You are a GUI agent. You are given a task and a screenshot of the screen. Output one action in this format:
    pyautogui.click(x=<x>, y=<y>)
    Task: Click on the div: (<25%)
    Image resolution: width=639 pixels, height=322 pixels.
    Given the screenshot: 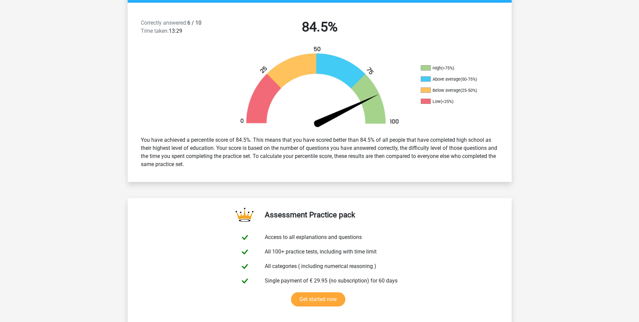 What is the action you would take?
    pyautogui.click(x=447, y=101)
    